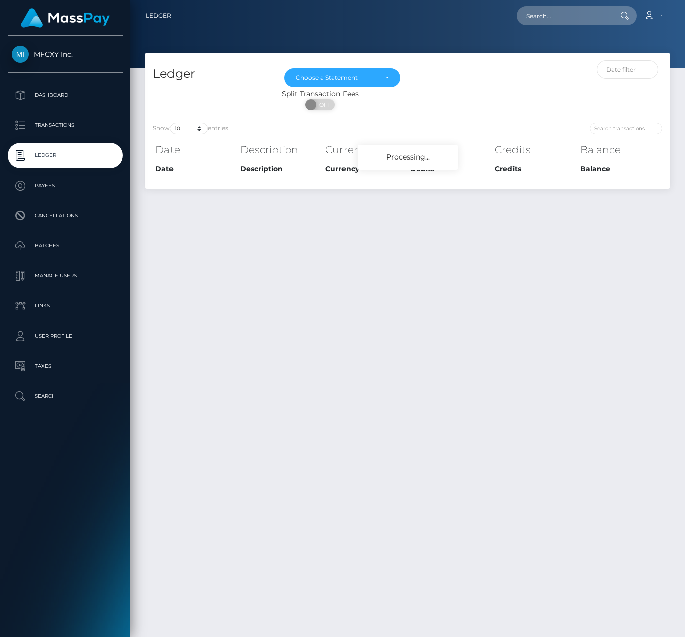 The height and width of the screenshot is (637, 685). I want to click on div: Processing..., so click(407, 157).